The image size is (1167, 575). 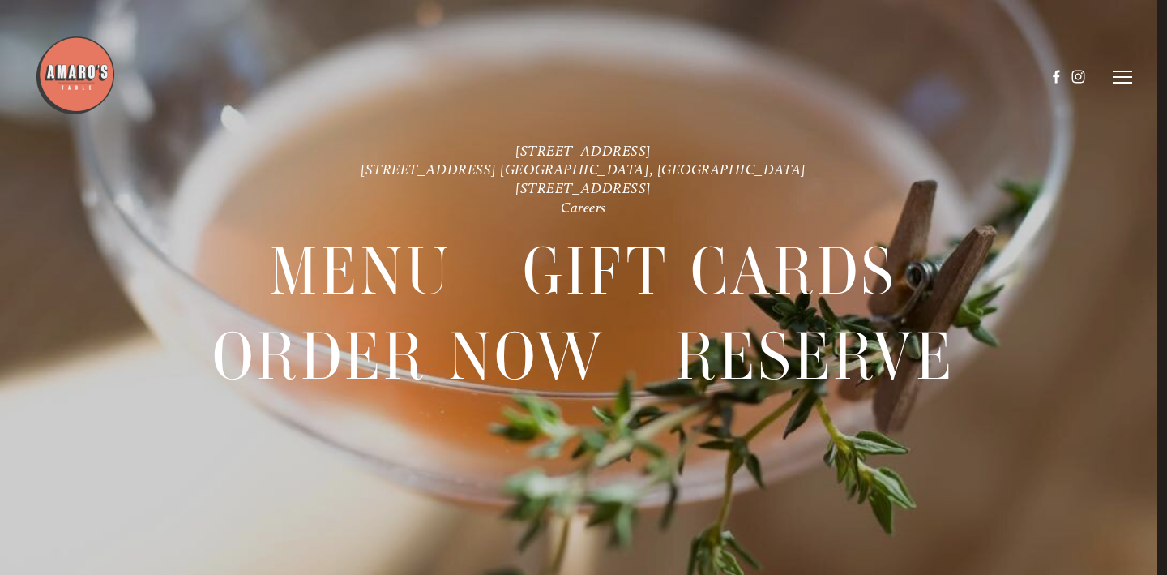 I want to click on a: Careers, so click(x=584, y=207).